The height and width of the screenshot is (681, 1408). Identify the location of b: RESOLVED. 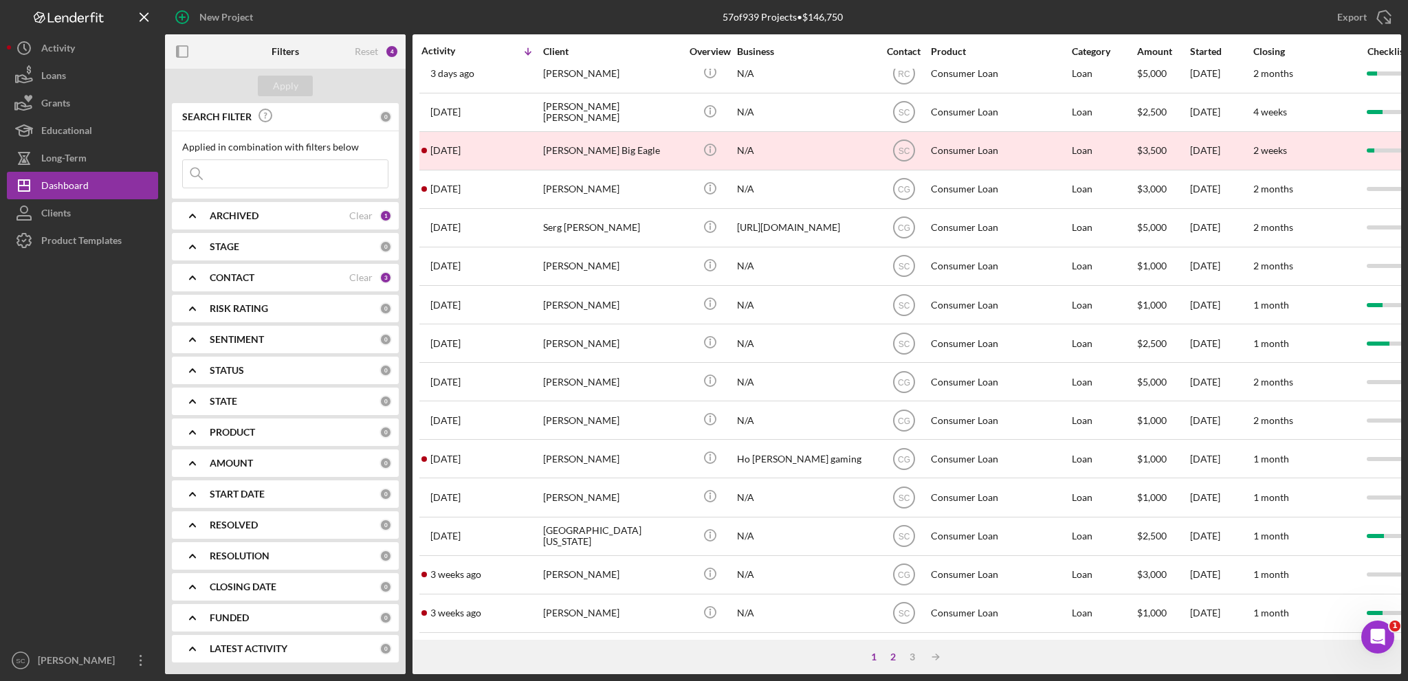
(234, 525).